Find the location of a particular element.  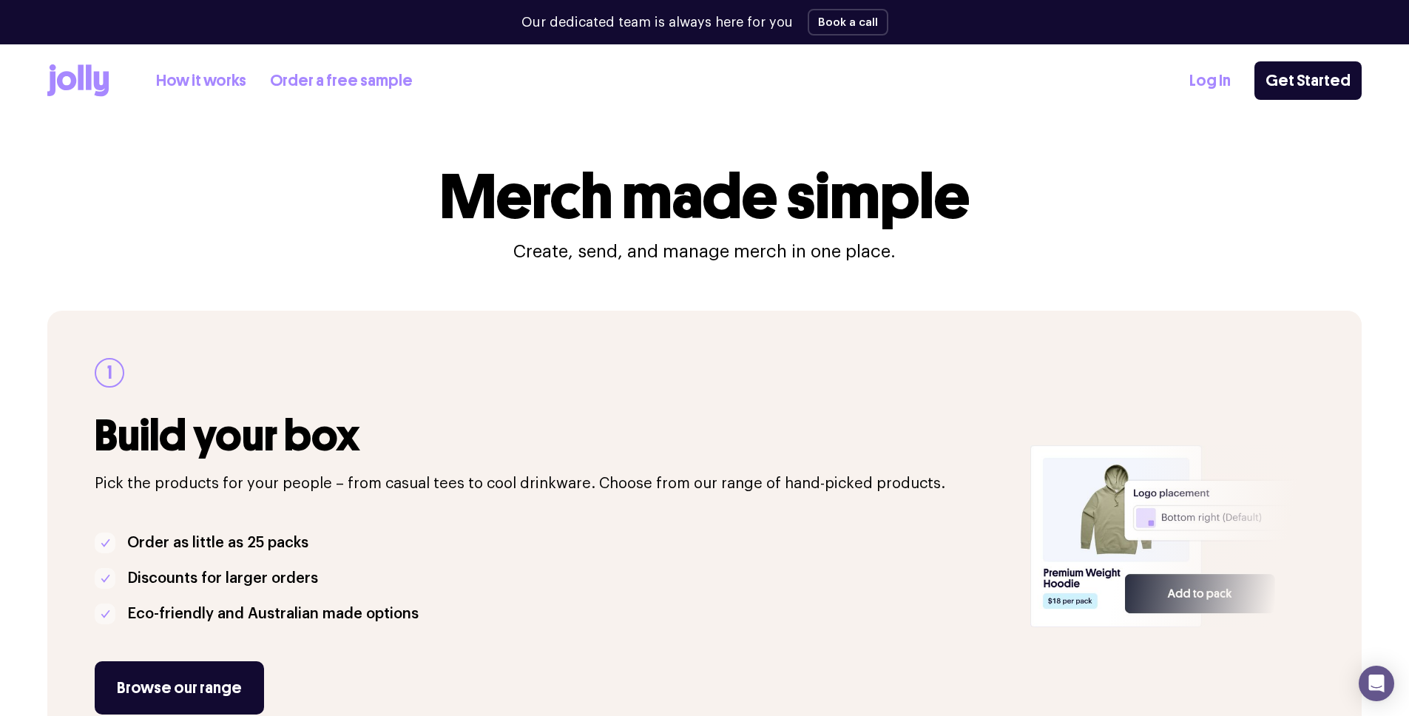

h1: Merch made simple is located at coordinates (705, 197).